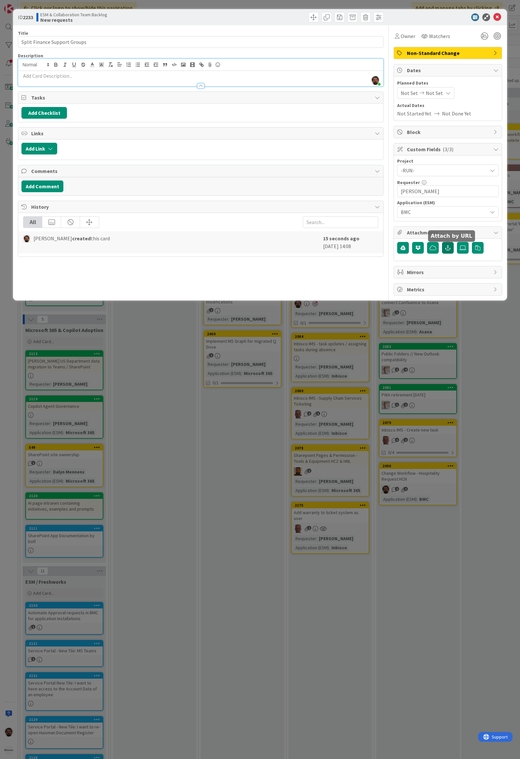 Image resolution: width=520 pixels, height=759 pixels. I want to click on span: Links, so click(201, 133).